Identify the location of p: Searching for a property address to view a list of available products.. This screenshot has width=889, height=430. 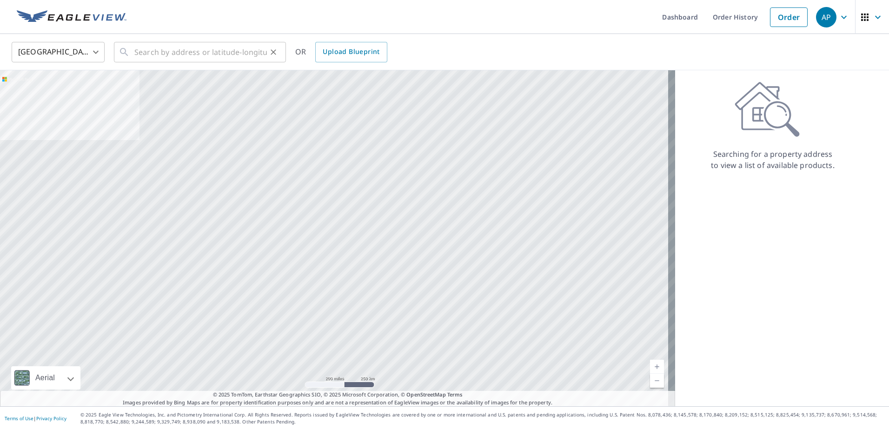
(773, 159).